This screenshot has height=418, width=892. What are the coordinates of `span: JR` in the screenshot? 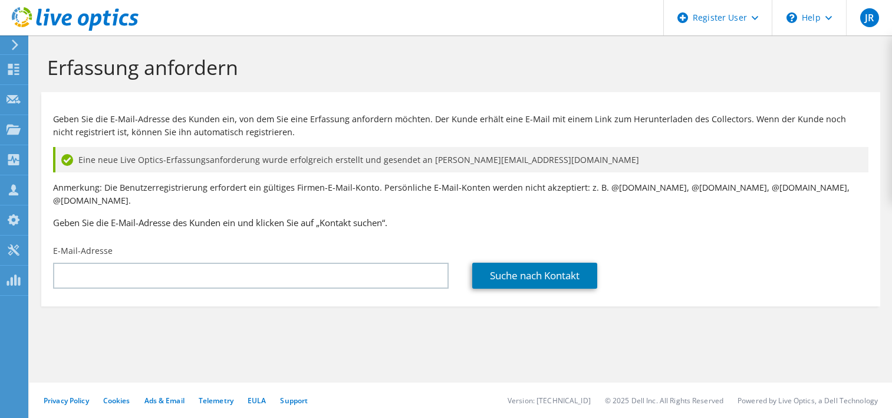 It's located at (870, 18).